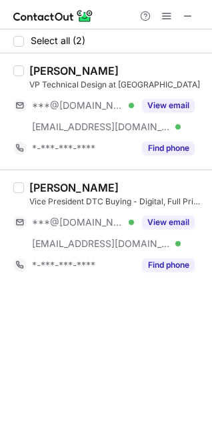  I want to click on div: Vice President DTC Buying - Digital, Full Price and Outlet Stores, so click(117, 202).